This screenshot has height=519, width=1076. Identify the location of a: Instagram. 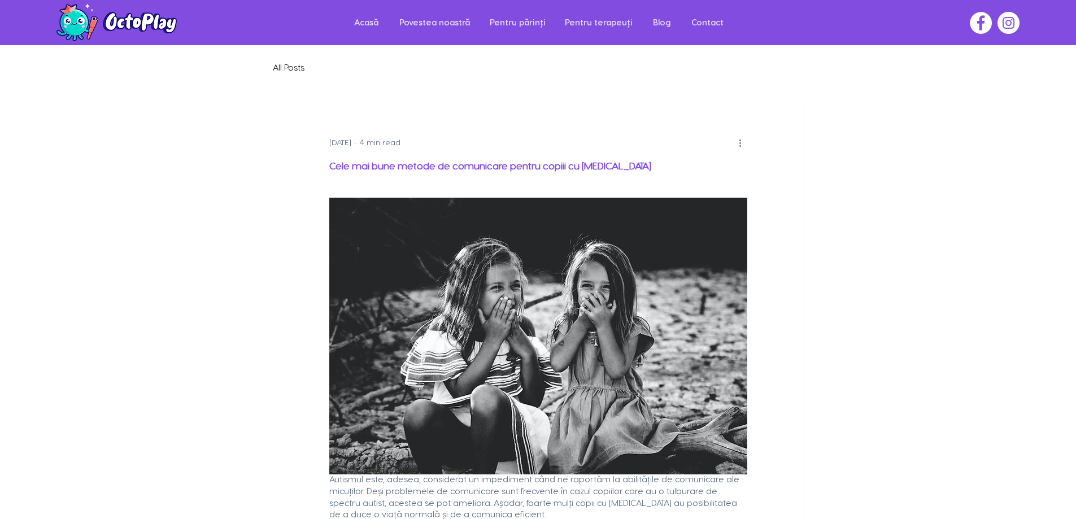
(1008, 23).